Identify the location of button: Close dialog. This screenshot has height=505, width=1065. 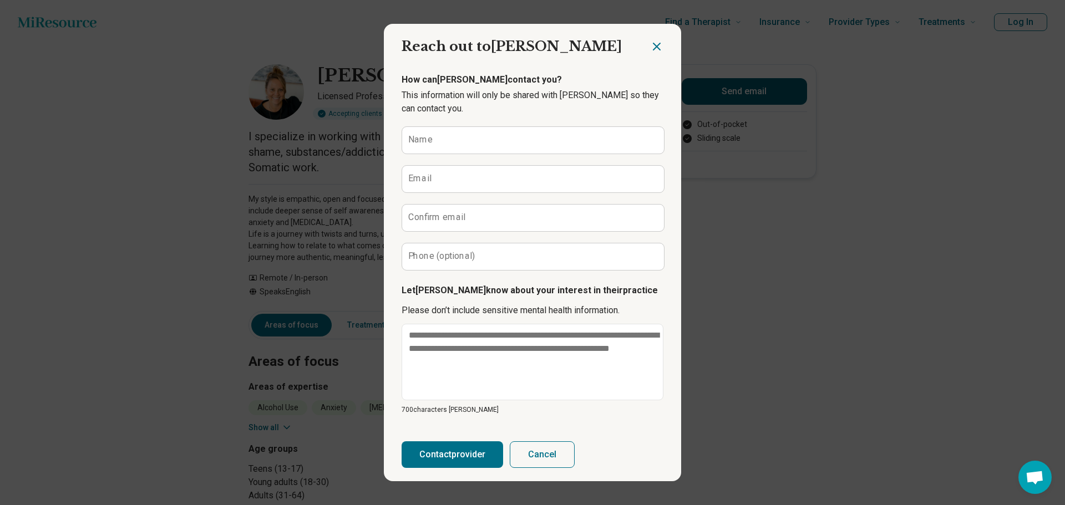
(657, 47).